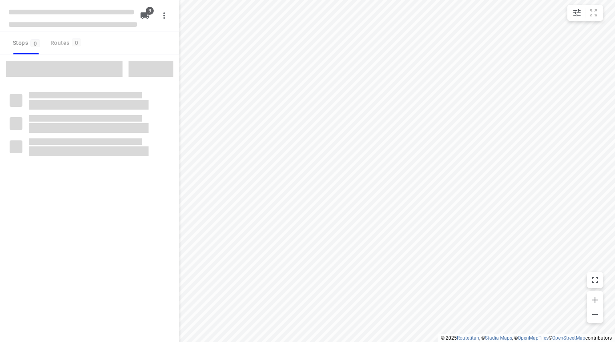  What do you see at coordinates (569, 338) in the screenshot?
I see `a: OpenStreetMap` at bounding box center [569, 338].